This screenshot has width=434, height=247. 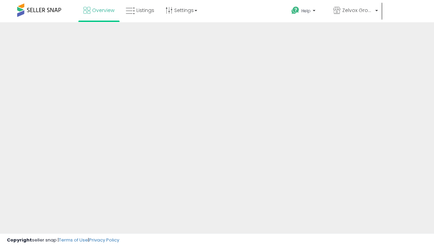 What do you see at coordinates (73, 240) in the screenshot?
I see `a: Terms of Use` at bounding box center [73, 240].